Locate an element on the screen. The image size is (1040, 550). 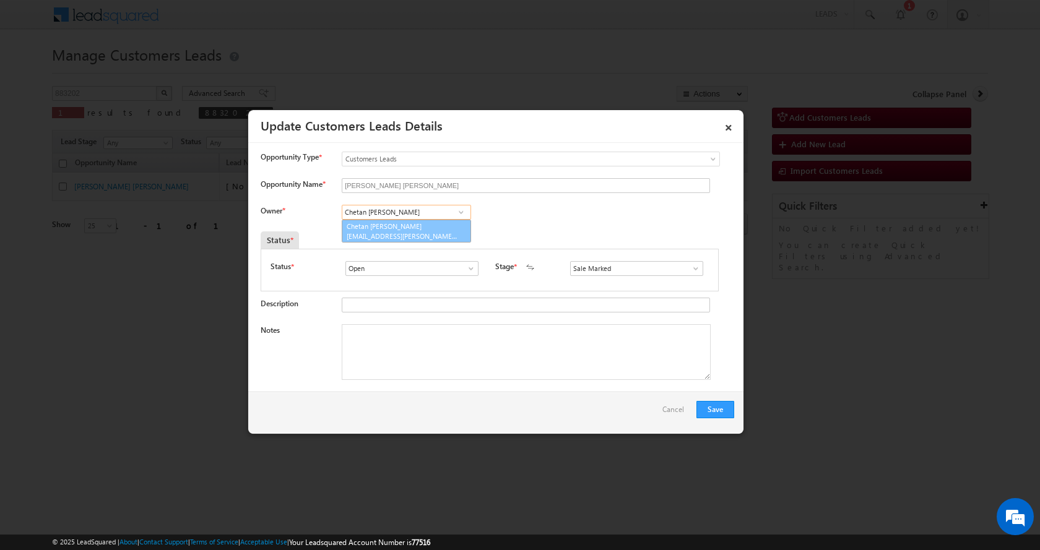
span: 77516 is located at coordinates (421, 542).